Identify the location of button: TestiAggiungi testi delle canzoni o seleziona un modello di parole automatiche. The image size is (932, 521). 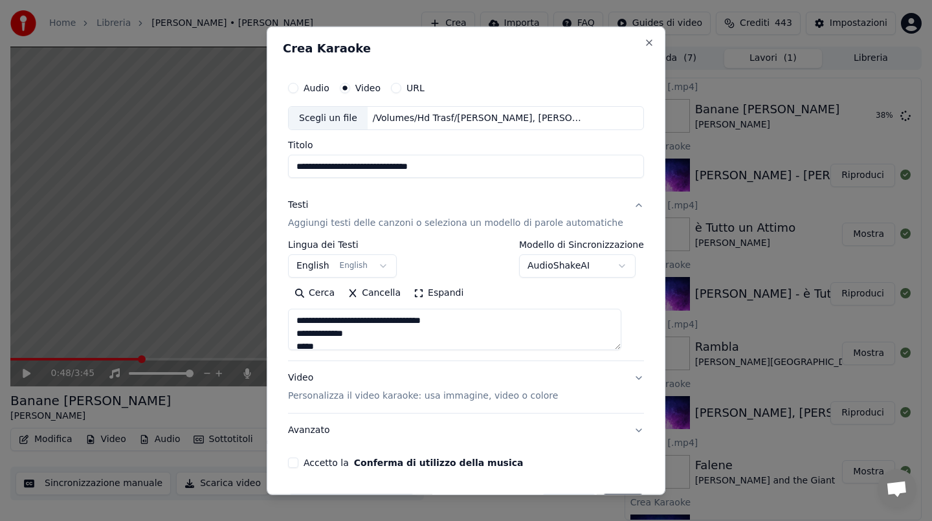
(466, 214).